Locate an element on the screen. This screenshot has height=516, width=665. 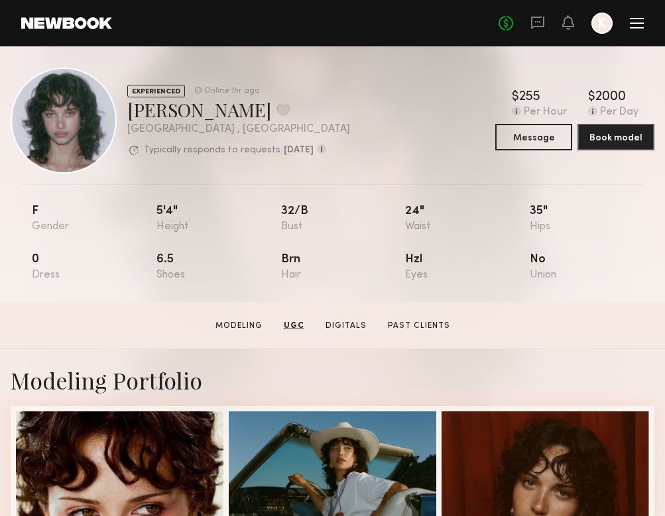
div: Modeling Portfolio is located at coordinates (332, 381).